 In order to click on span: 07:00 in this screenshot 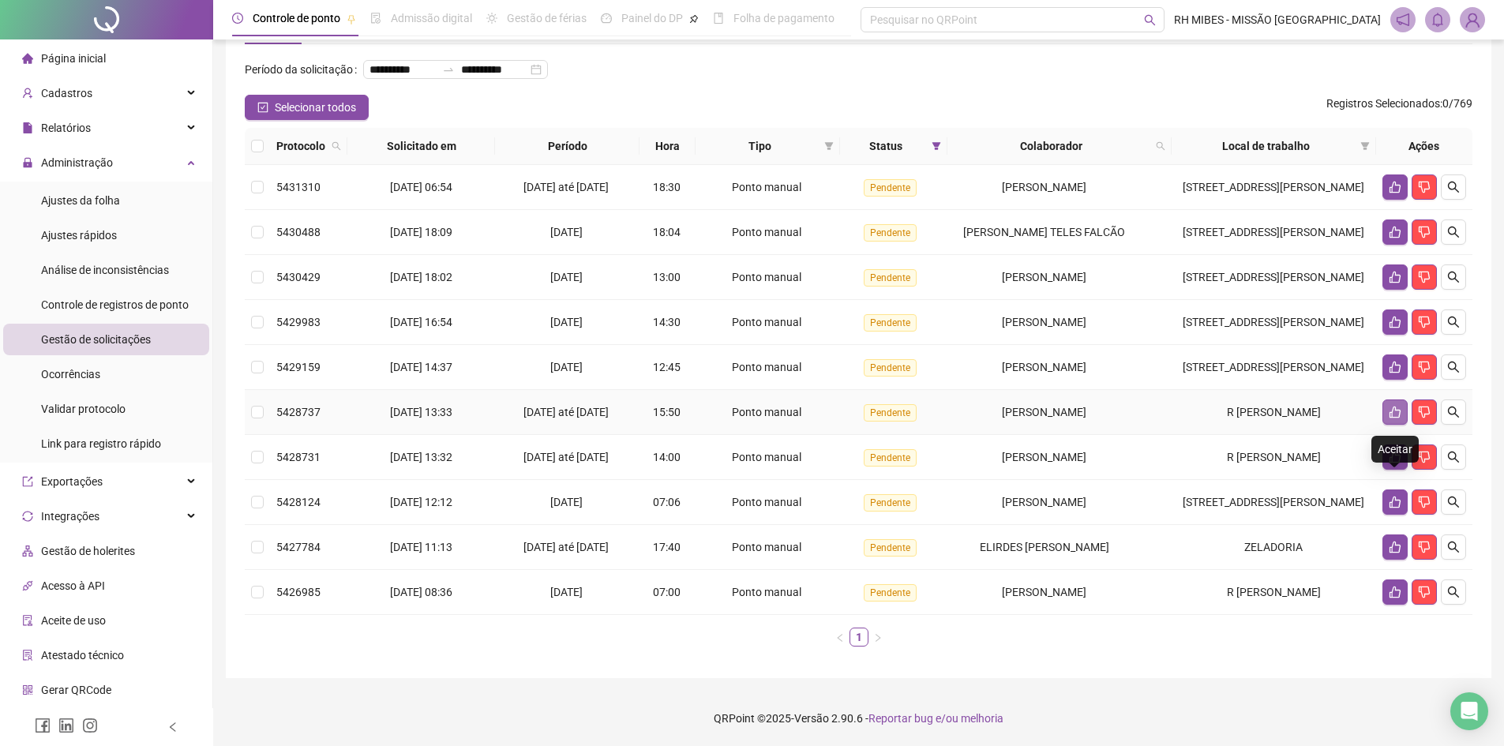, I will do `click(666, 592)`.